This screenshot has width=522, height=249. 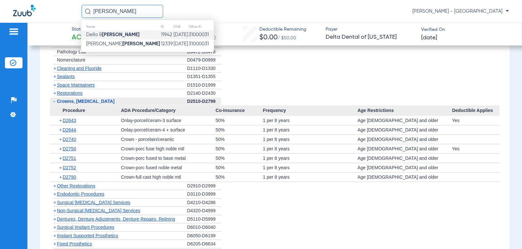 What do you see at coordinates (83, 38) in the screenshot?
I see `span: Active` at bounding box center [83, 38].